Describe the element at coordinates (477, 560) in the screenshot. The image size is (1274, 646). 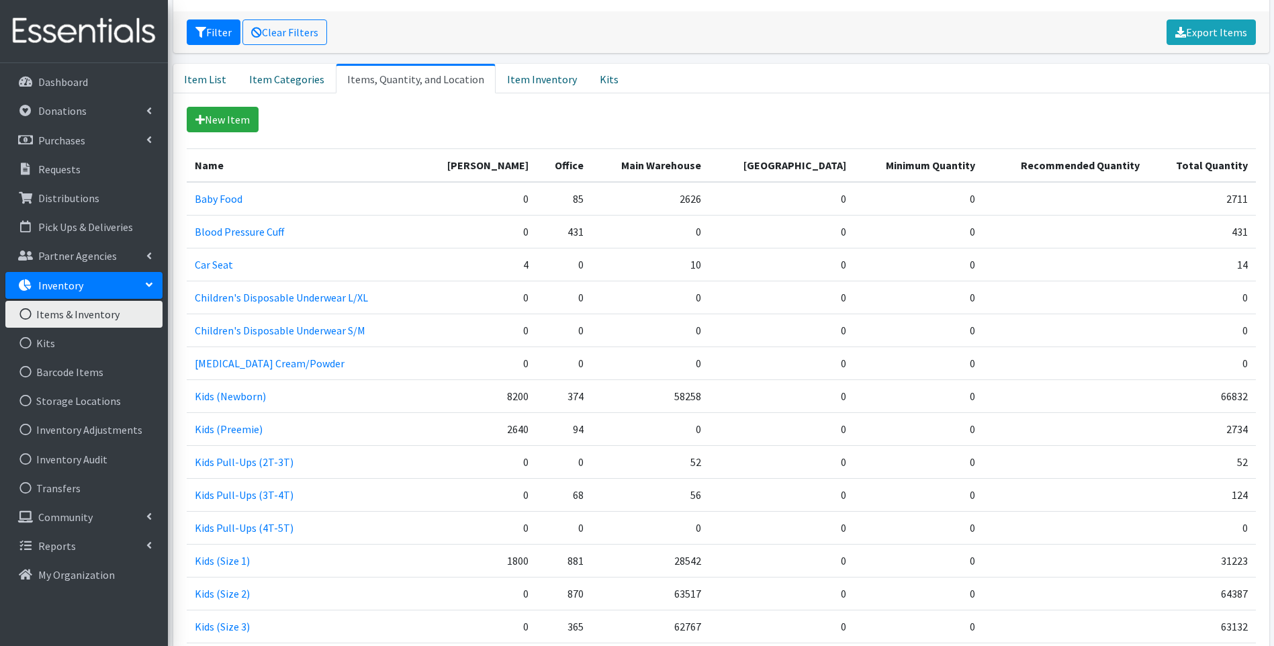
I see `td: 1800` at that location.